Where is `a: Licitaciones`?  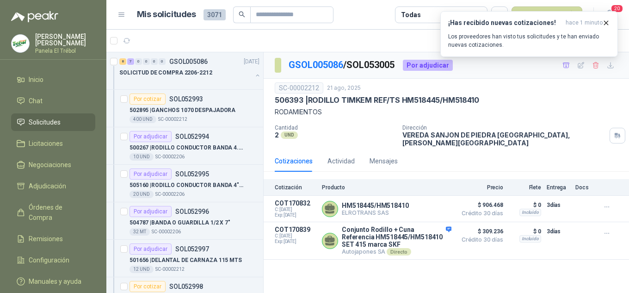 a: Licitaciones is located at coordinates (53, 143).